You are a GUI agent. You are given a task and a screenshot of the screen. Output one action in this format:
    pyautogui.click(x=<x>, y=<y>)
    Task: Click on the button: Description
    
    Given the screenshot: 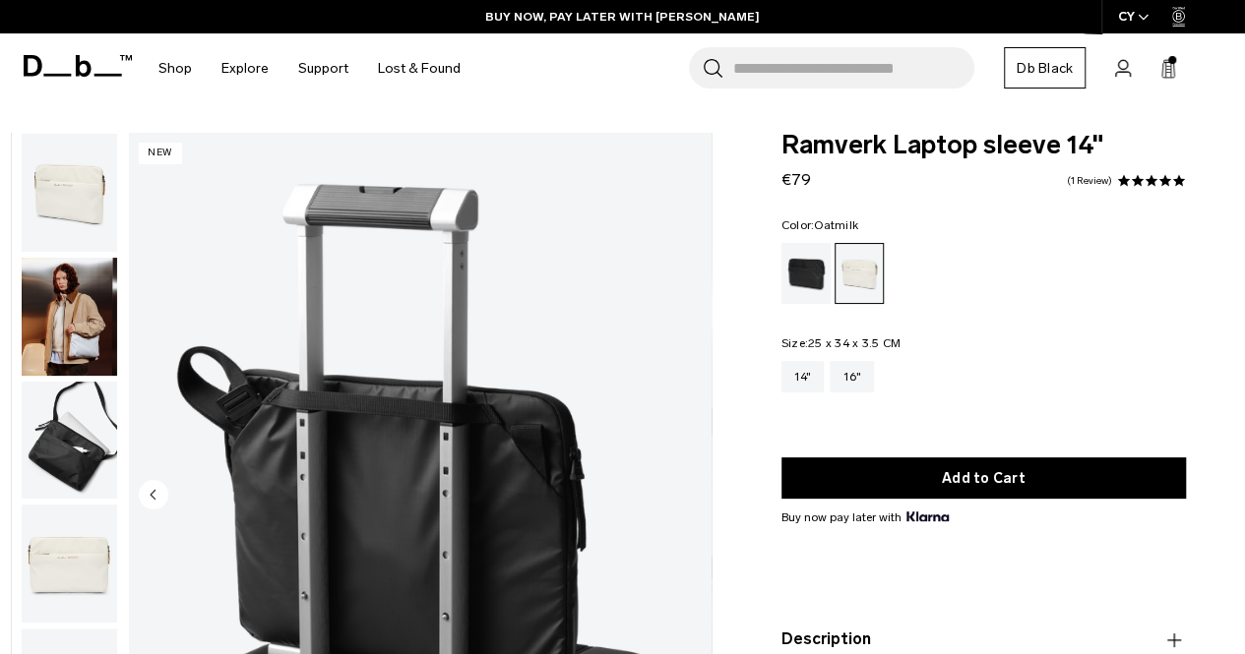 What is the action you would take?
    pyautogui.click(x=983, y=641)
    